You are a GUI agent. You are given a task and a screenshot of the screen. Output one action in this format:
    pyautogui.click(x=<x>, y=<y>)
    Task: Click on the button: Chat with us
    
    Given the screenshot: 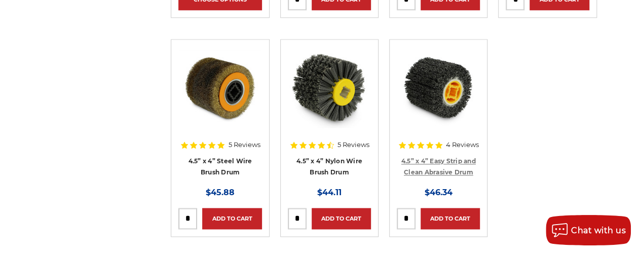 What is the action you would take?
    pyautogui.click(x=588, y=230)
    